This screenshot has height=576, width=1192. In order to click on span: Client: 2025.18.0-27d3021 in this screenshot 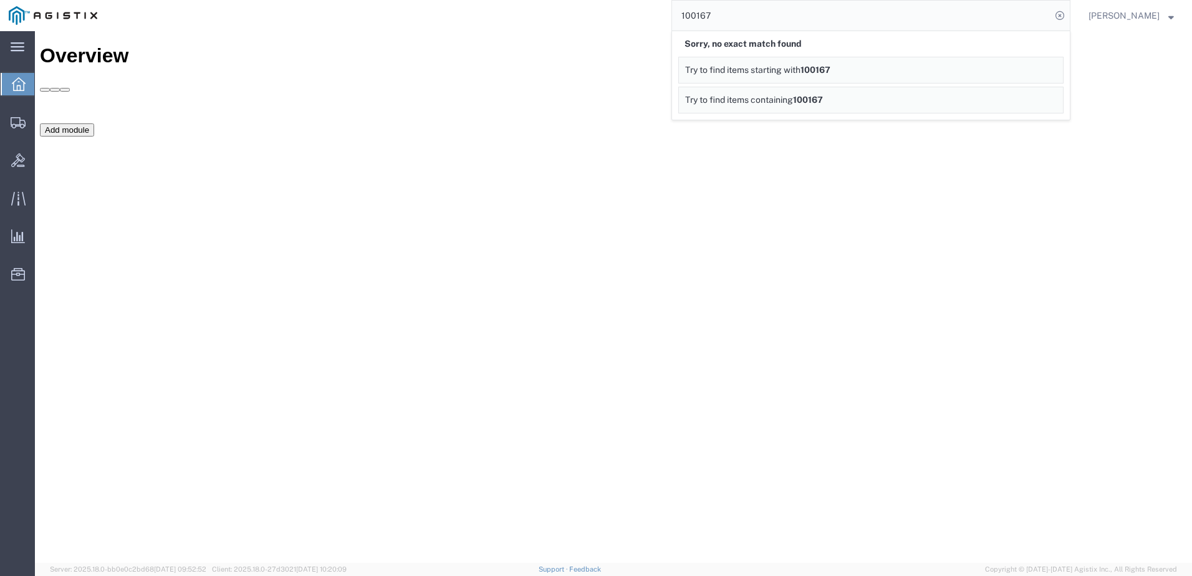, I will do `click(279, 569)`.